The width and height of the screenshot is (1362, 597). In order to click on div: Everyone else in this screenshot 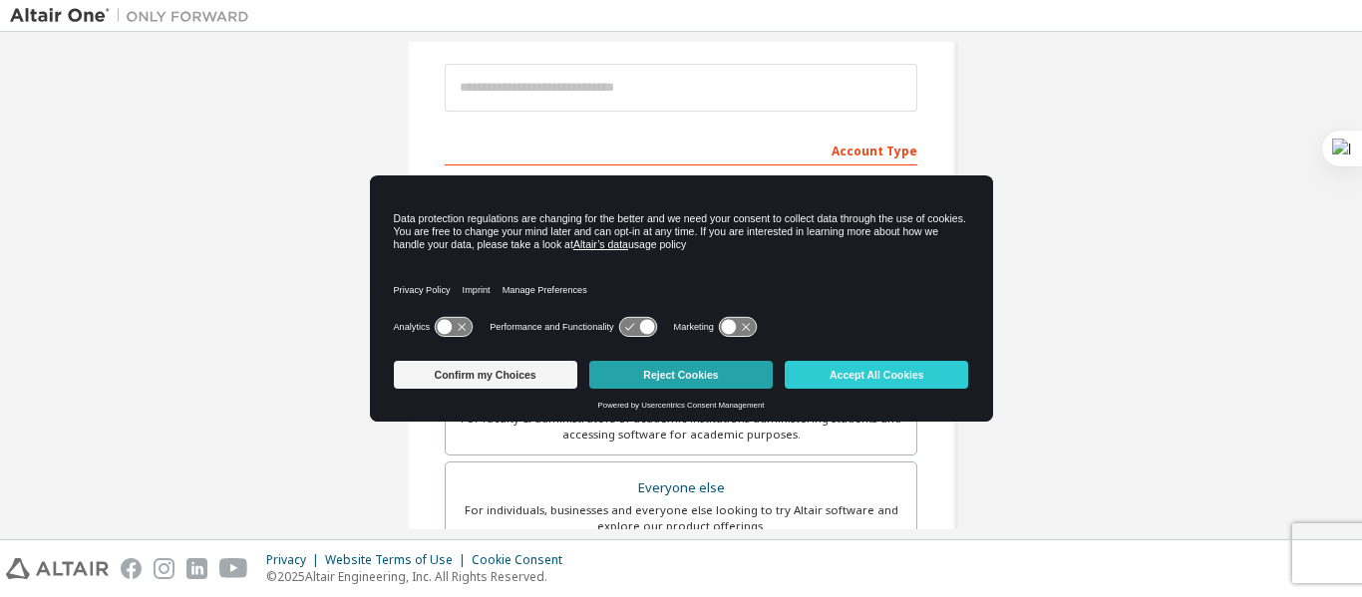, I will do `click(681, 489)`.